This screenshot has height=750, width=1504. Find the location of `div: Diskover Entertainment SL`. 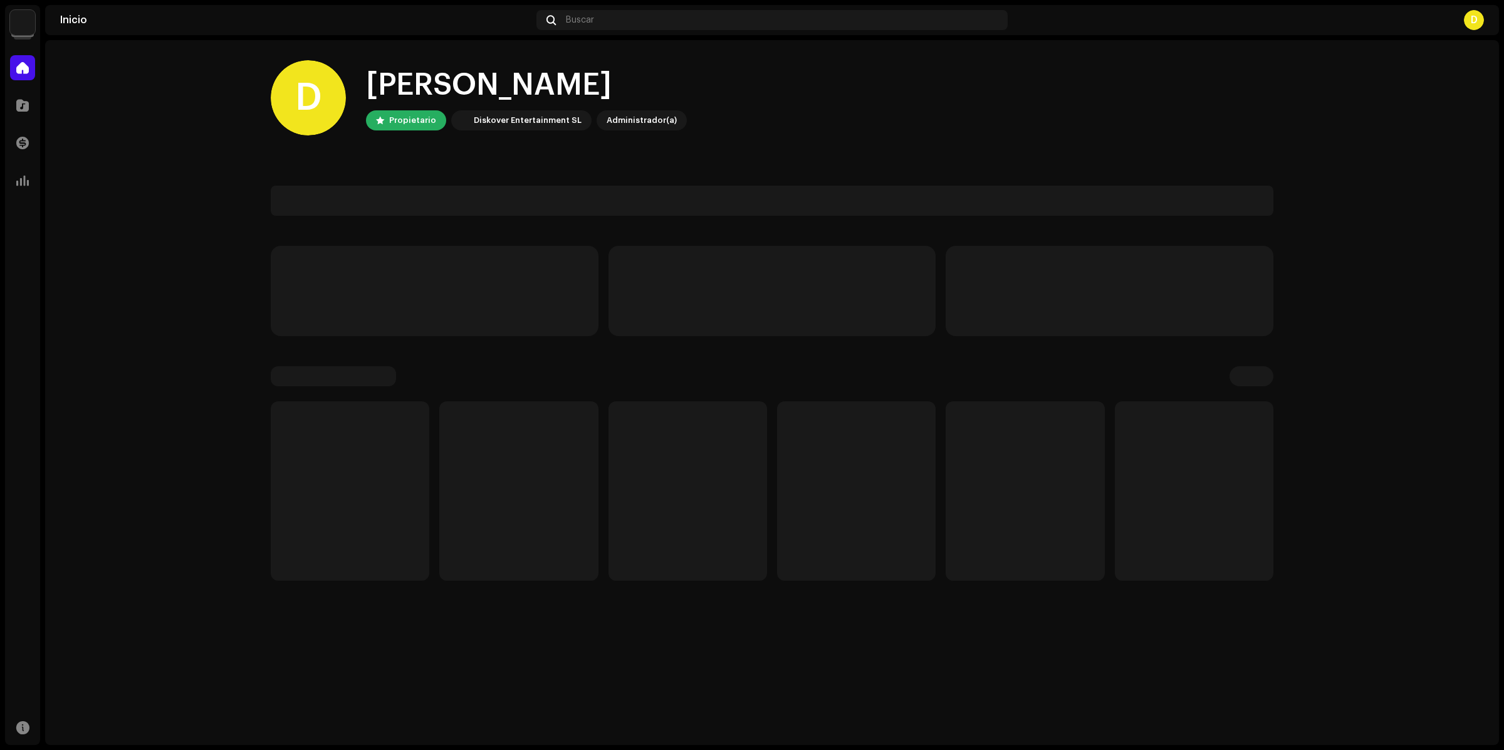

div: Diskover Entertainment SL is located at coordinates (528, 120).